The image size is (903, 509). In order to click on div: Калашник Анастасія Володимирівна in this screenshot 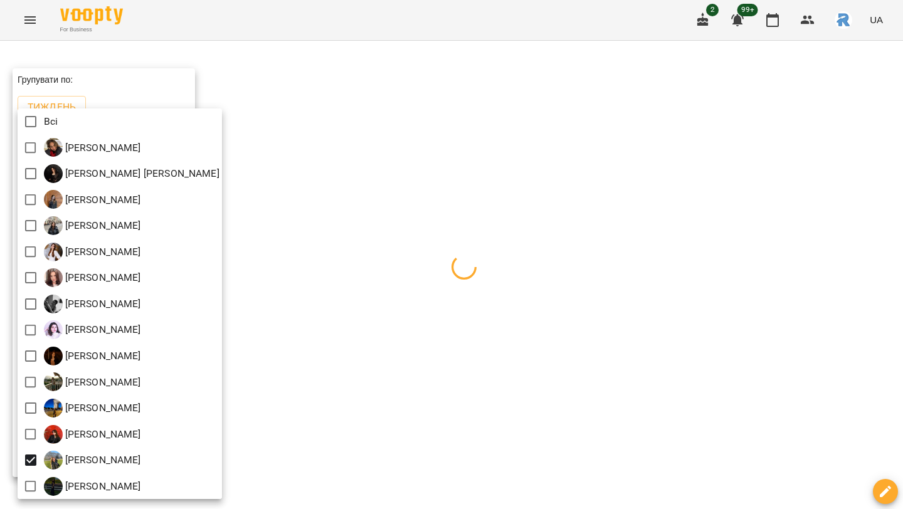, I will do `click(92, 278)`.